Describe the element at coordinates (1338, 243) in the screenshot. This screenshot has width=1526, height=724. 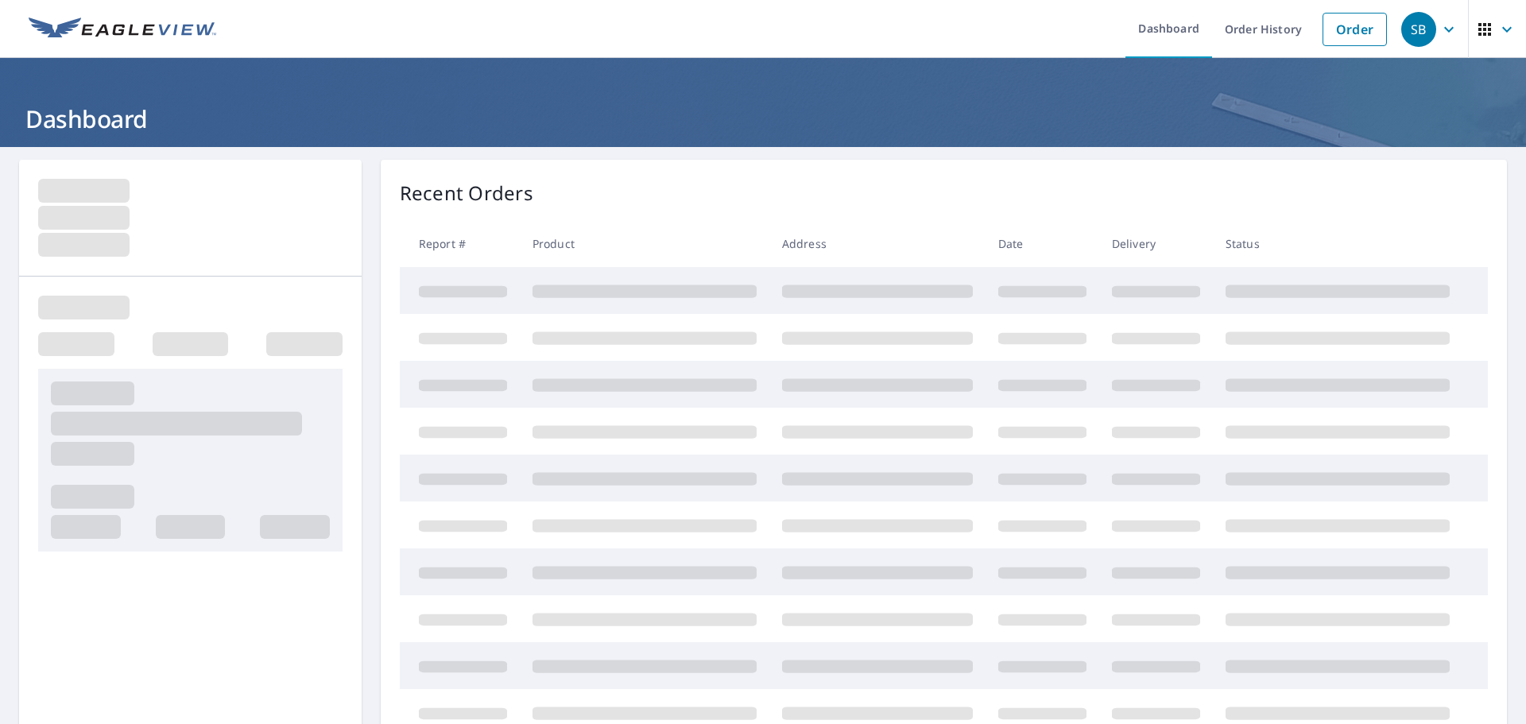
I see `th: Status` at that location.